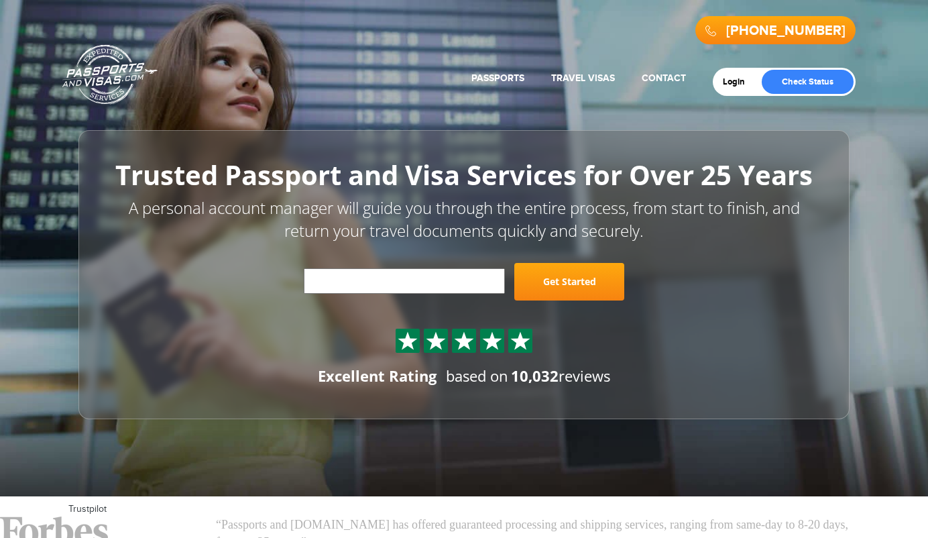  What do you see at coordinates (738, 82) in the screenshot?
I see `a: Login` at bounding box center [738, 82].